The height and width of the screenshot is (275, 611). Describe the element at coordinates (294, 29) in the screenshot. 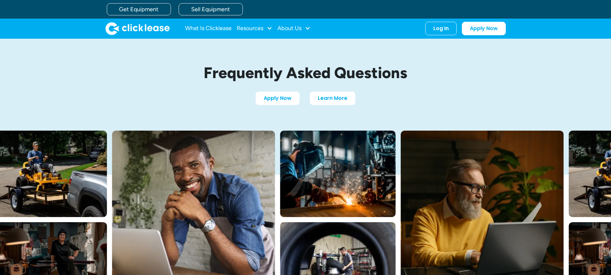

I see `div: About Us` at that location.